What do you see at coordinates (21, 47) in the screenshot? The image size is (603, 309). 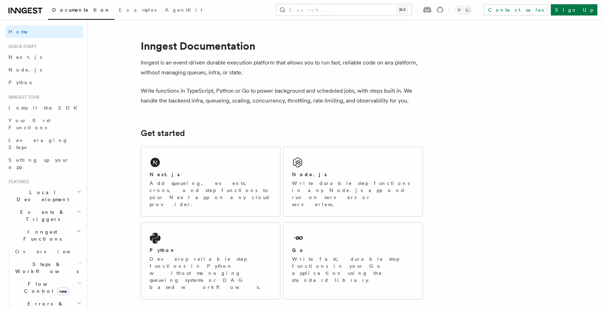 I see `span: Quick start` at bounding box center [21, 47].